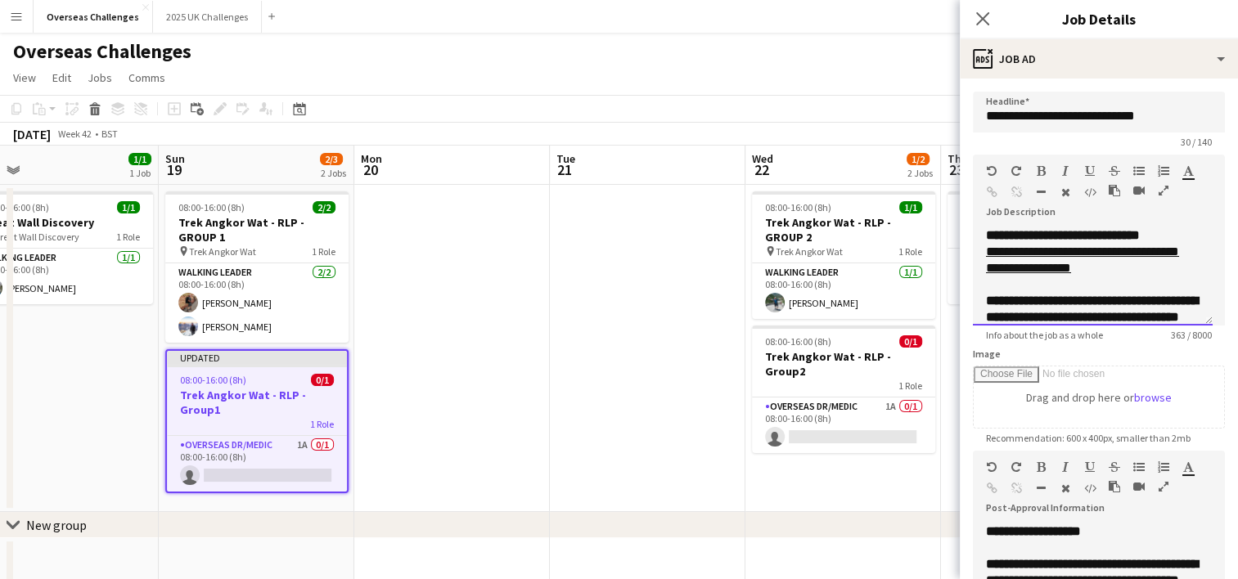 The height and width of the screenshot is (579, 1238). What do you see at coordinates (56, 525) in the screenshot?
I see `div: New group` at bounding box center [56, 525].